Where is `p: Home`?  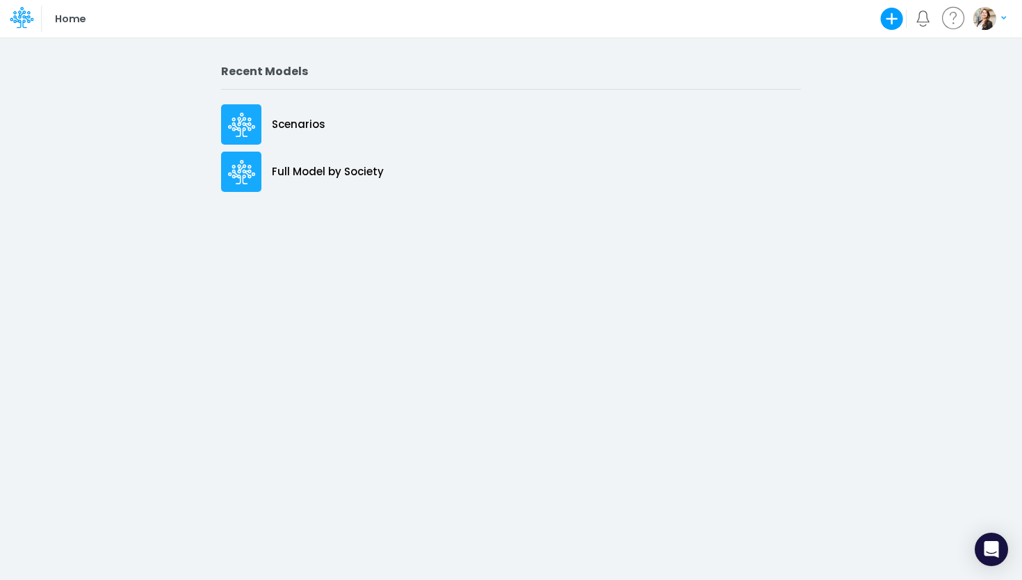
p: Home is located at coordinates (70, 19).